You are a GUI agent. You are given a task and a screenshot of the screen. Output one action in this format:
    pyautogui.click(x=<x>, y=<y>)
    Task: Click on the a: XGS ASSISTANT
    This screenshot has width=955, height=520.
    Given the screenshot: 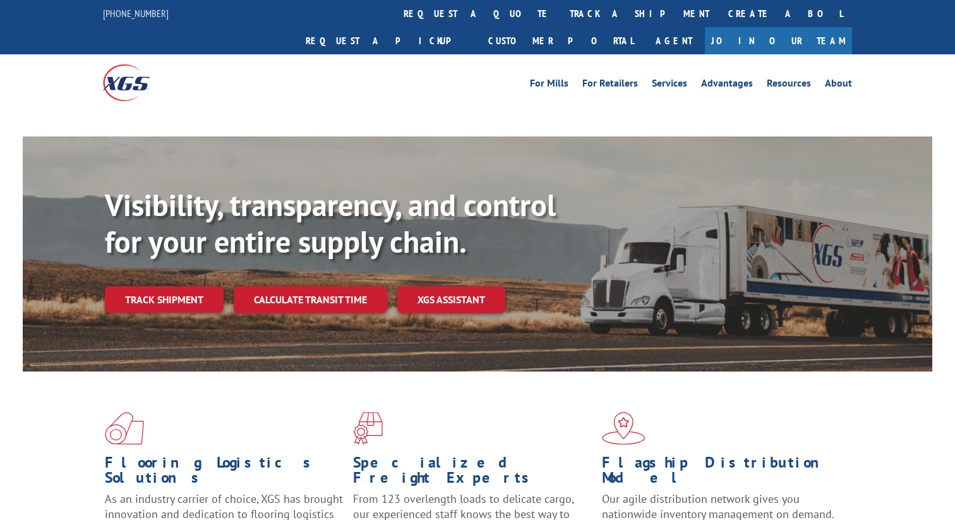 What is the action you would take?
    pyautogui.click(x=451, y=299)
    